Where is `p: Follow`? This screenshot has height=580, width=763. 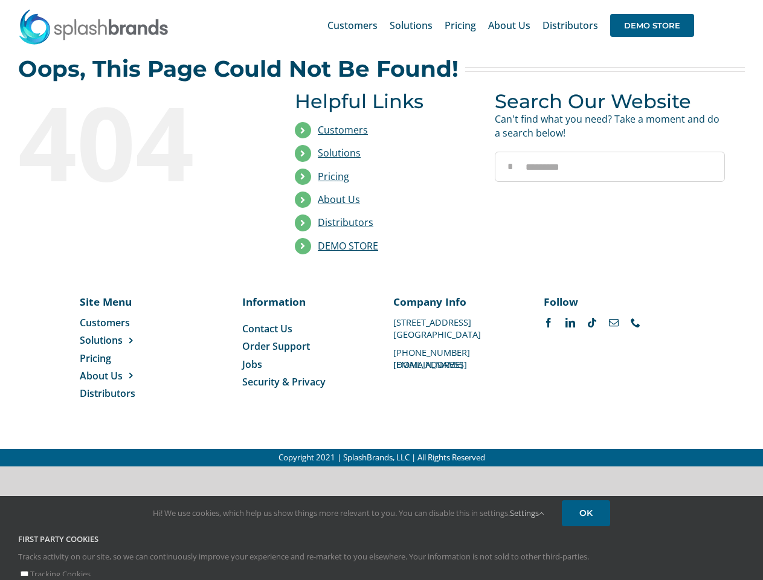 p: Follow is located at coordinates (607, 302).